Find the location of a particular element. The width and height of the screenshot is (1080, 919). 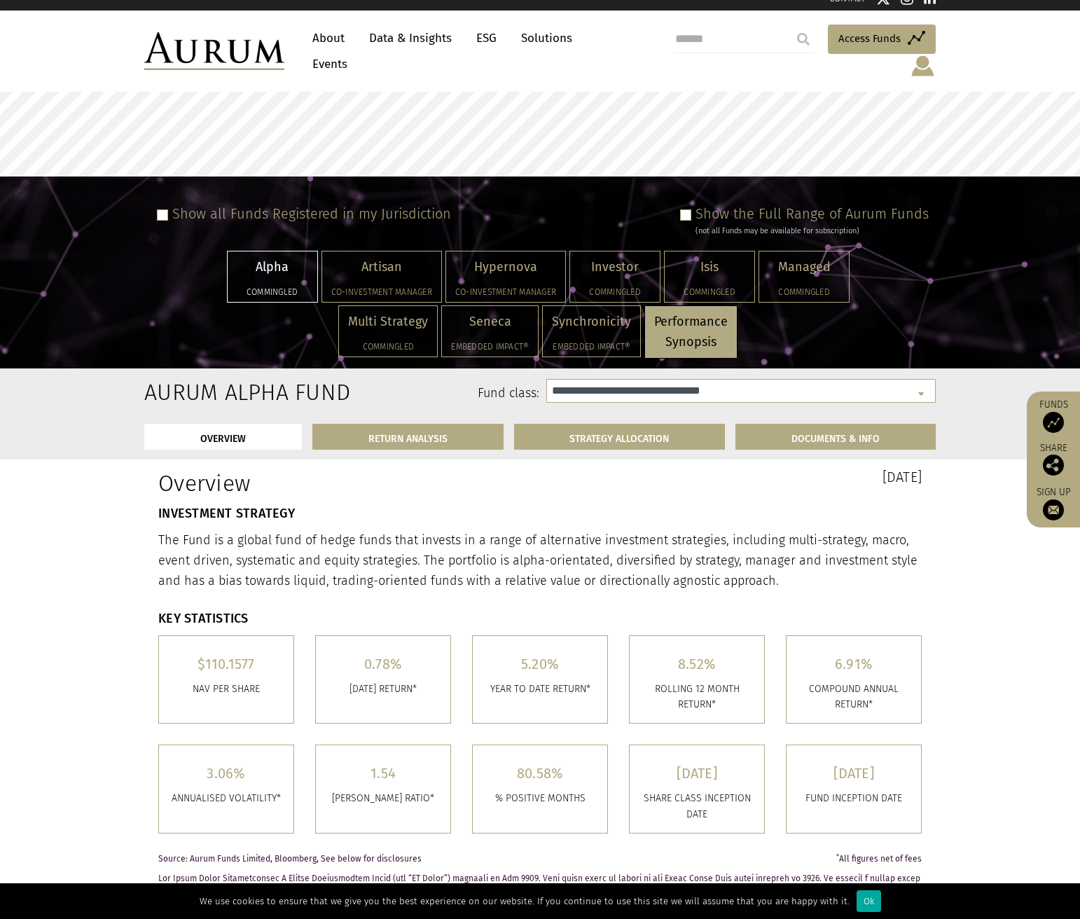

div: Share is located at coordinates (1054, 460).